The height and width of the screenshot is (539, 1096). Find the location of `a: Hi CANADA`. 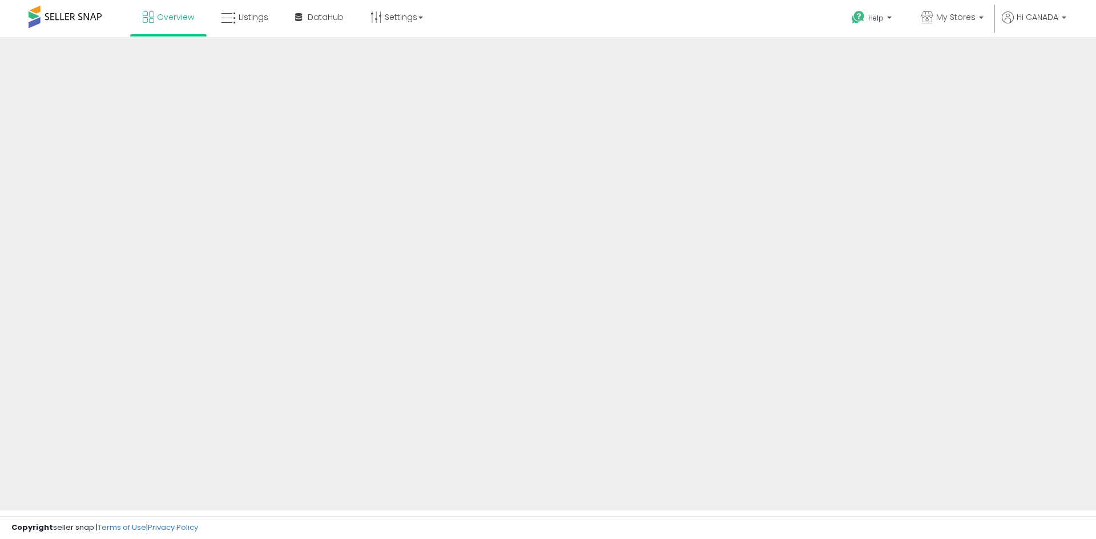

a: Hi CANADA is located at coordinates (1033, 24).